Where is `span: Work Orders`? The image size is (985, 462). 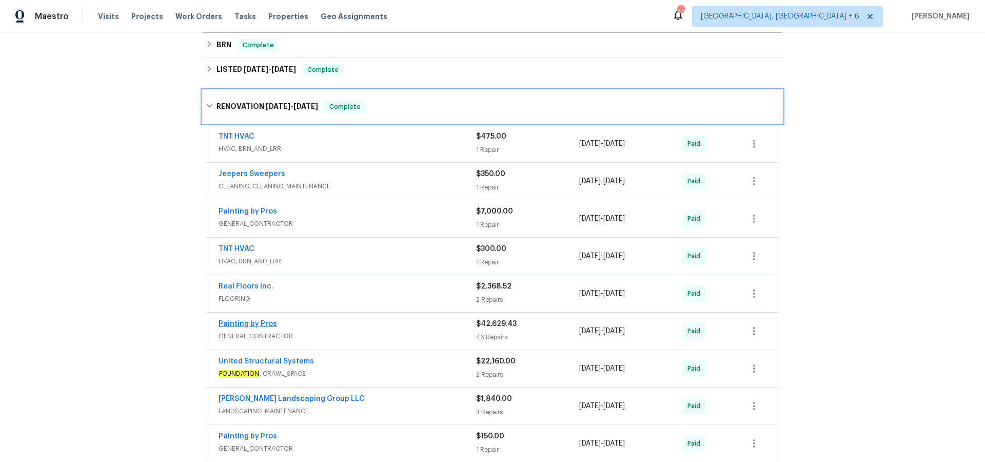 span: Work Orders is located at coordinates (199, 16).